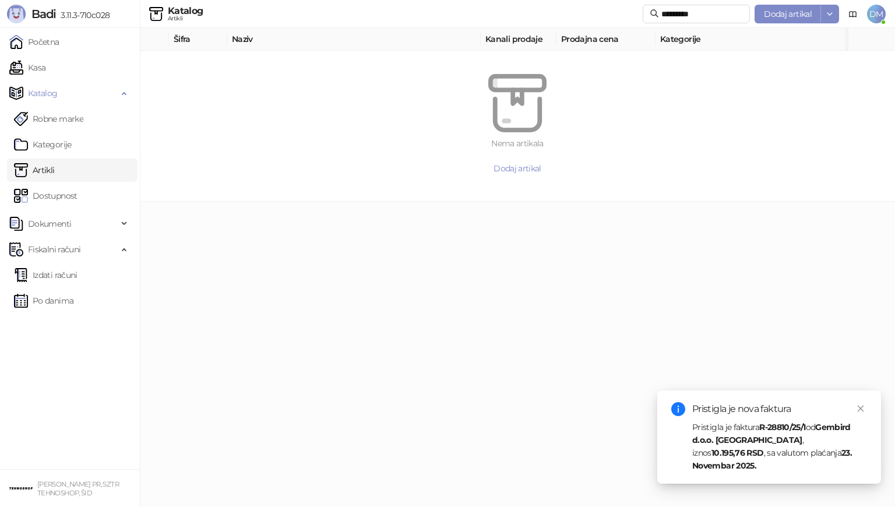 This screenshot has width=895, height=507. I want to click on span: Dokumenti, so click(50, 224).